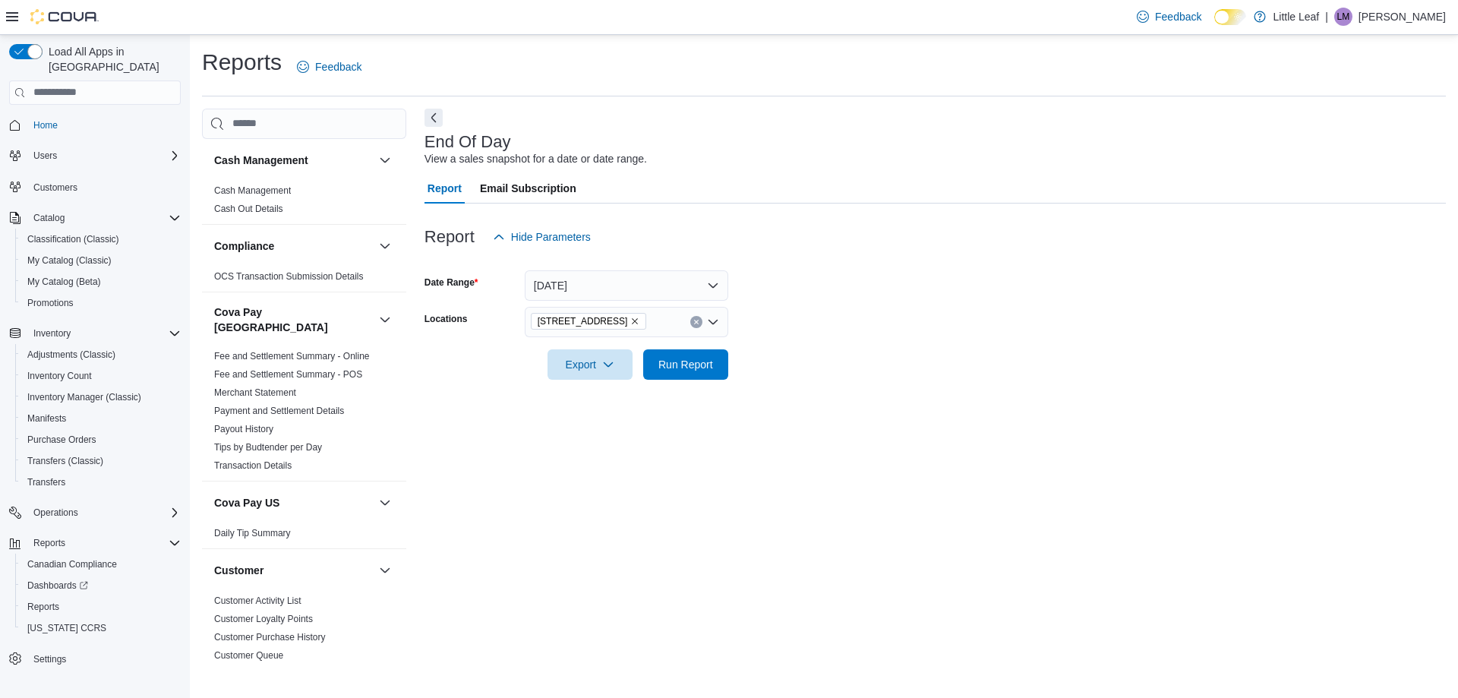 The image size is (1458, 698). I want to click on button: Export, so click(590, 364).